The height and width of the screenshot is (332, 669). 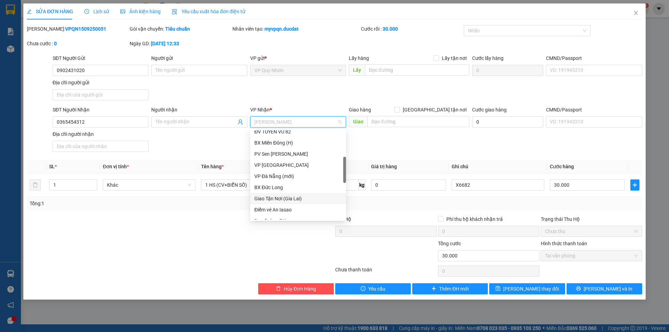 I want to click on button: deleteHủy Đơn Hàng, so click(x=296, y=289).